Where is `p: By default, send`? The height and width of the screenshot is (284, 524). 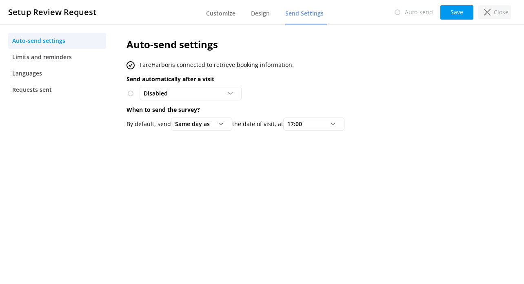 p: By default, send is located at coordinates (149, 124).